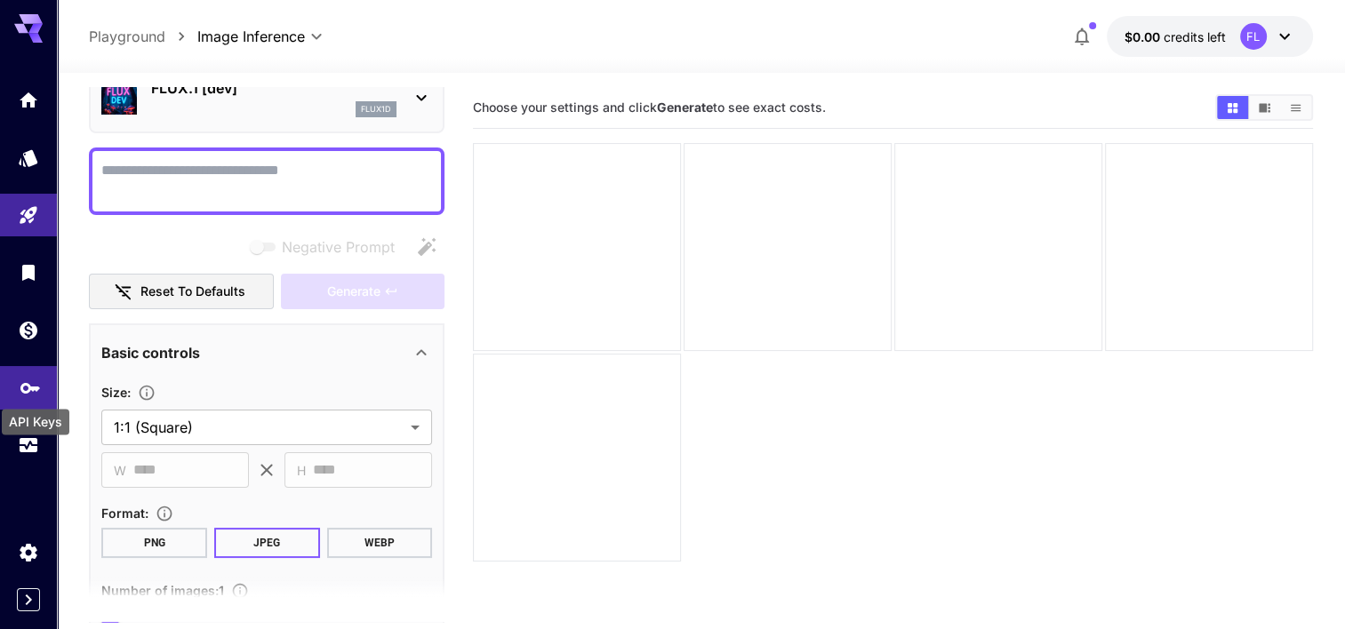 Image resolution: width=1345 pixels, height=629 pixels. I want to click on span: Image Inference, so click(251, 36).